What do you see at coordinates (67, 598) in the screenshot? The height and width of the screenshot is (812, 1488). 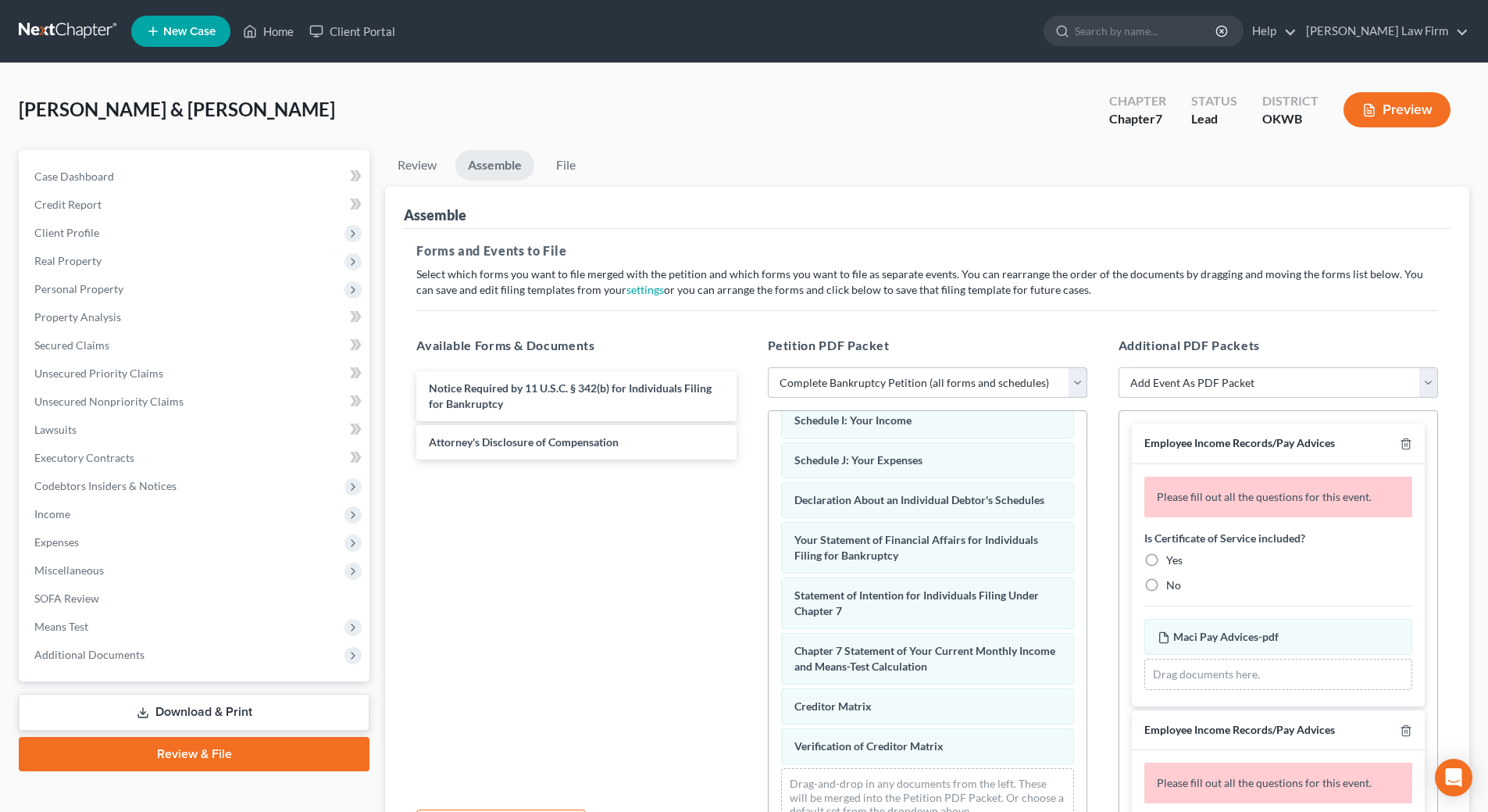 I see `span: SOFA Review` at bounding box center [67, 598].